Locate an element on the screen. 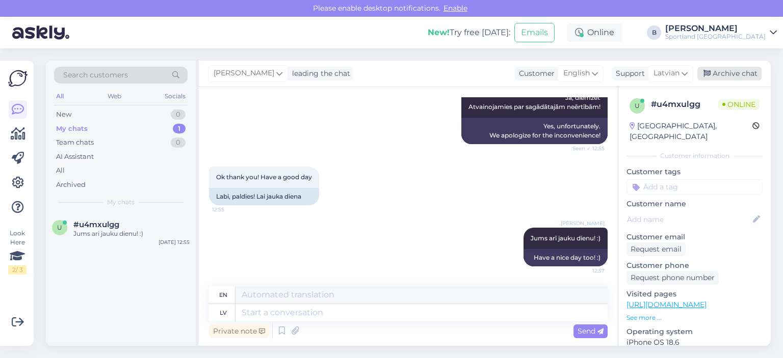 This screenshot has width=783, height=358. p: Operating system is located at coordinates (694, 332).